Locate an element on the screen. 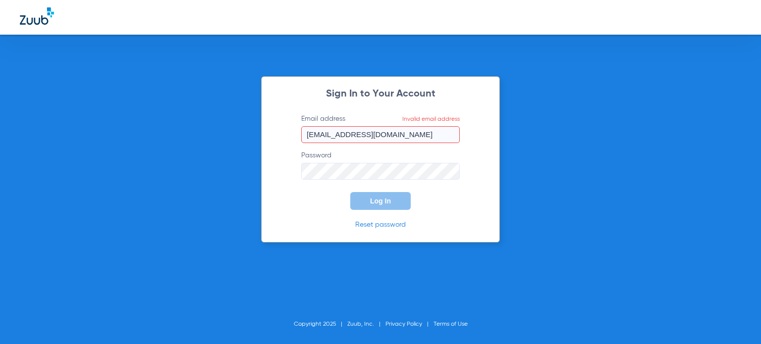  img: Zuub Logo is located at coordinates (37, 16).